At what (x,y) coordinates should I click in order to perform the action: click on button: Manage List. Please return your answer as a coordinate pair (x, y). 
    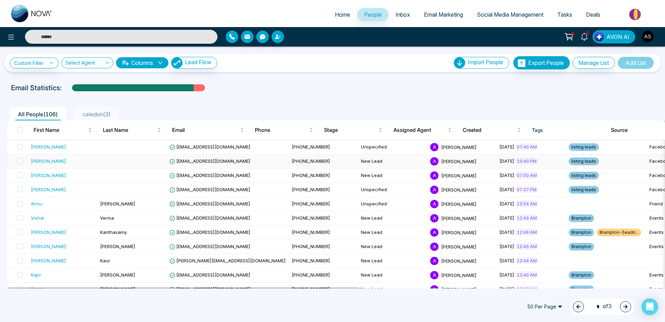
    Looking at the image, I should click on (594, 63).